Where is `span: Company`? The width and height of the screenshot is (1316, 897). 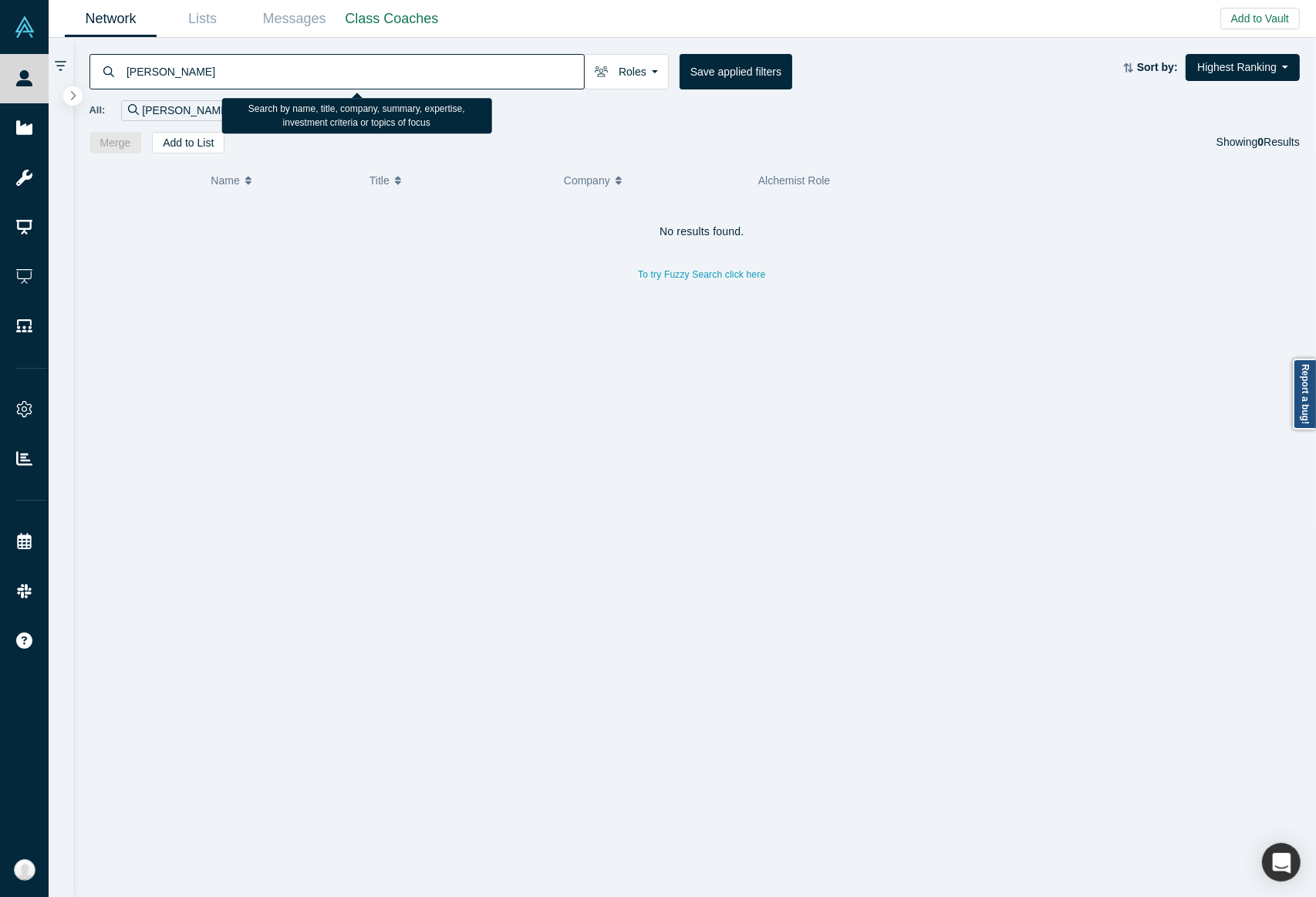
span: Company is located at coordinates (587, 180).